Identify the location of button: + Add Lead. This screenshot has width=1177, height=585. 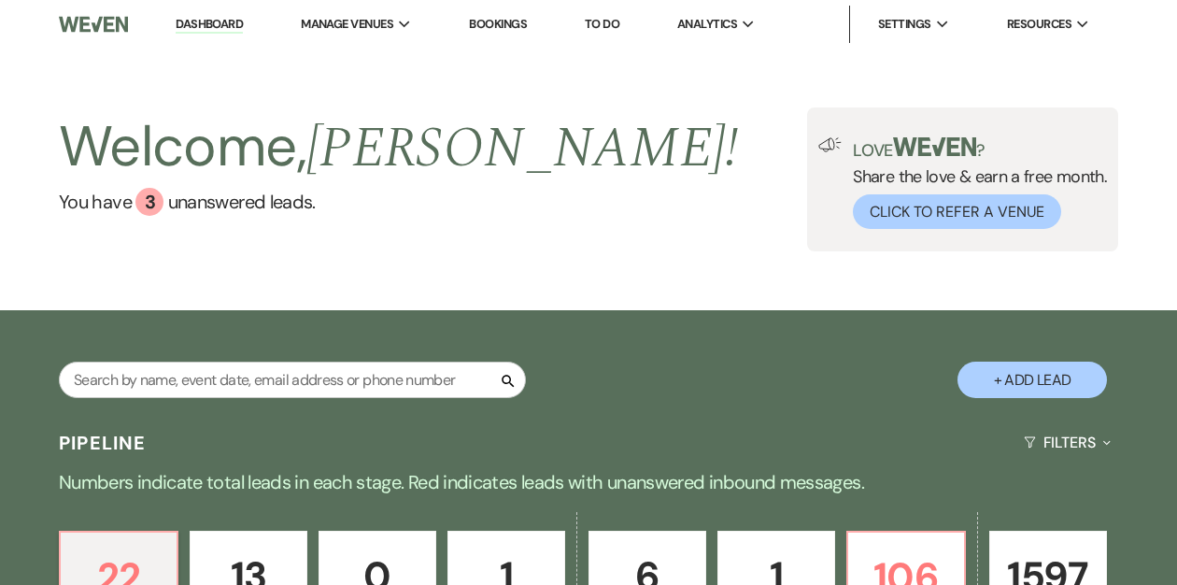
(1032, 379).